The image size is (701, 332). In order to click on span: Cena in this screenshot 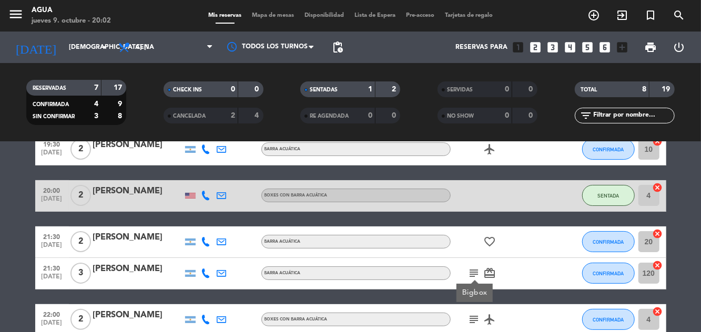, I will do `click(145, 47)`.